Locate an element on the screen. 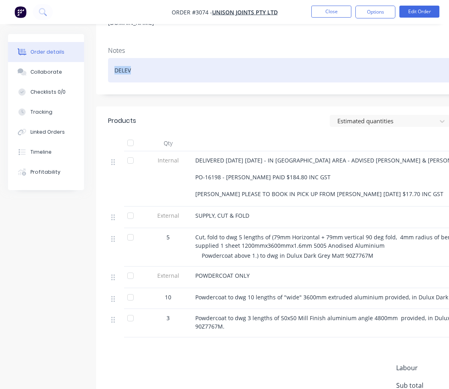  a: Unison Joints Pty Ltd is located at coordinates (245, 12).